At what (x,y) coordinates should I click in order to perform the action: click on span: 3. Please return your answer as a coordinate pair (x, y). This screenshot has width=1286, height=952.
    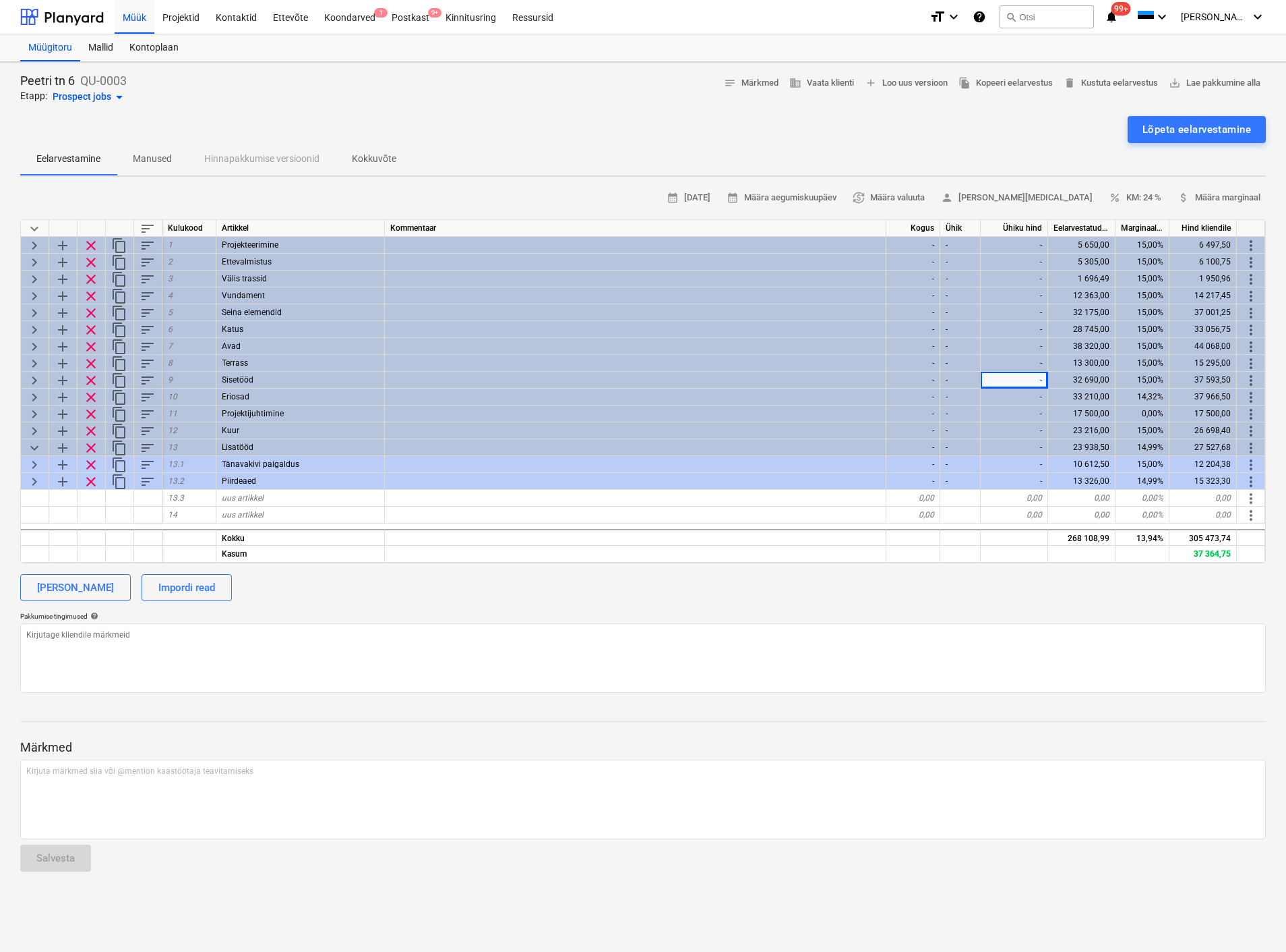
    Looking at the image, I should click on (169, 279).